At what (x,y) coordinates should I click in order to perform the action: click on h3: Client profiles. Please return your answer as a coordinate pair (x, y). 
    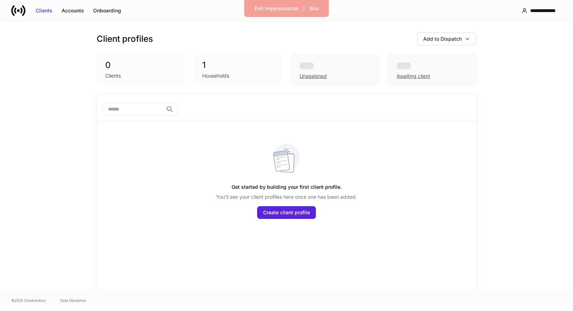
    Looking at the image, I should click on (125, 39).